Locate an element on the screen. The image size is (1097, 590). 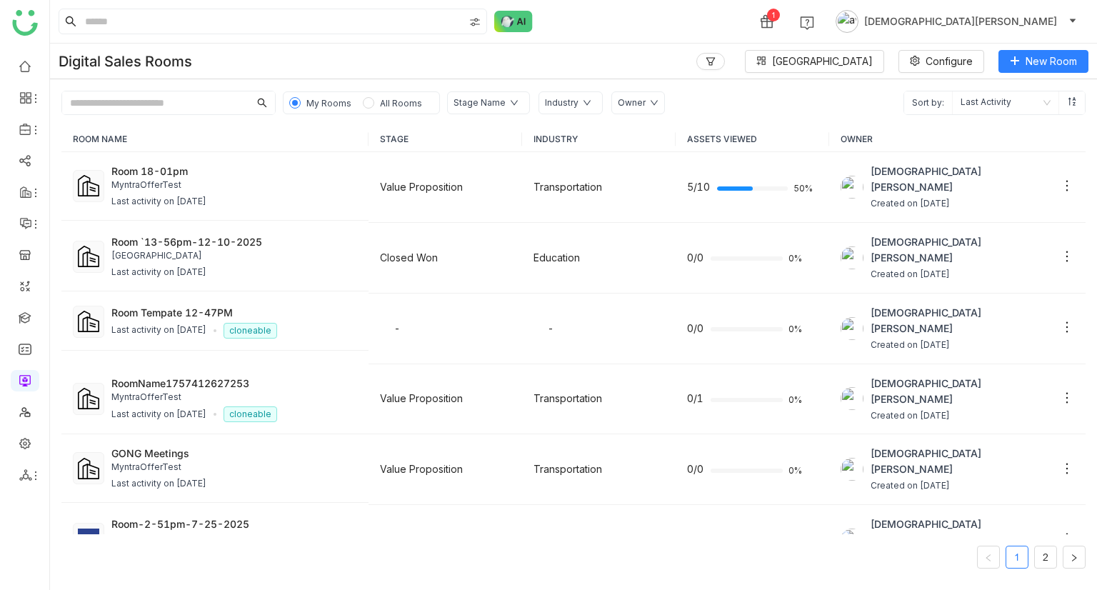
th: STAGE is located at coordinates (445, 139).